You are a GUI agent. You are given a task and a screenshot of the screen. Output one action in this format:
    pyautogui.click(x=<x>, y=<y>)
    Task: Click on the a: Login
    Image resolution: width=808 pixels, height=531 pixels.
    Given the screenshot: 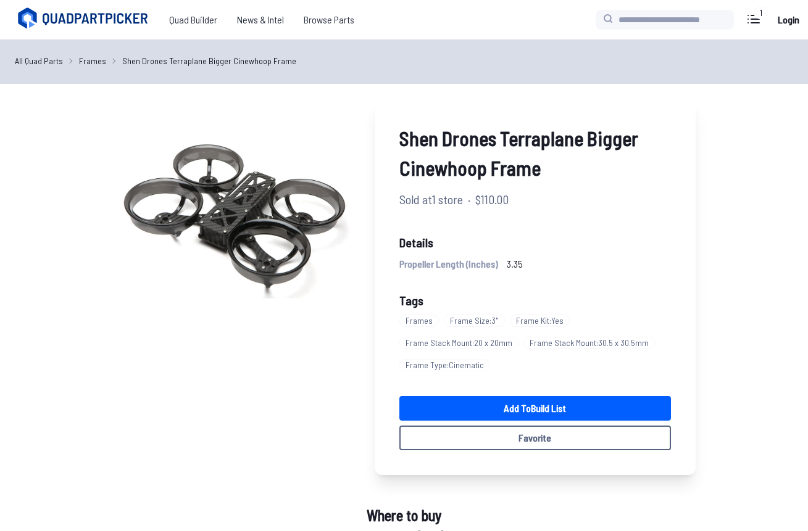 What is the action you would take?
    pyautogui.click(x=788, y=20)
    